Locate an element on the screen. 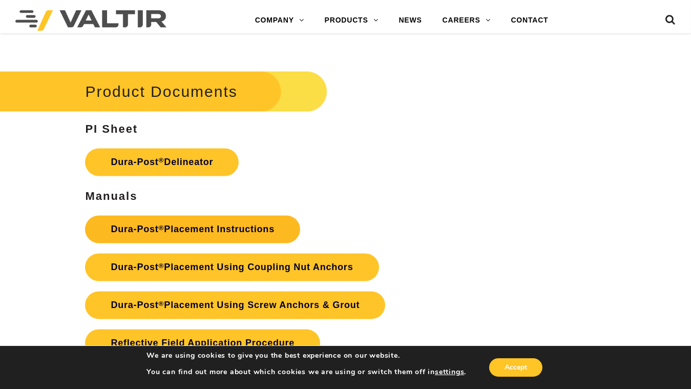 This screenshot has height=389, width=691. strong: PI Sheet is located at coordinates (111, 129).